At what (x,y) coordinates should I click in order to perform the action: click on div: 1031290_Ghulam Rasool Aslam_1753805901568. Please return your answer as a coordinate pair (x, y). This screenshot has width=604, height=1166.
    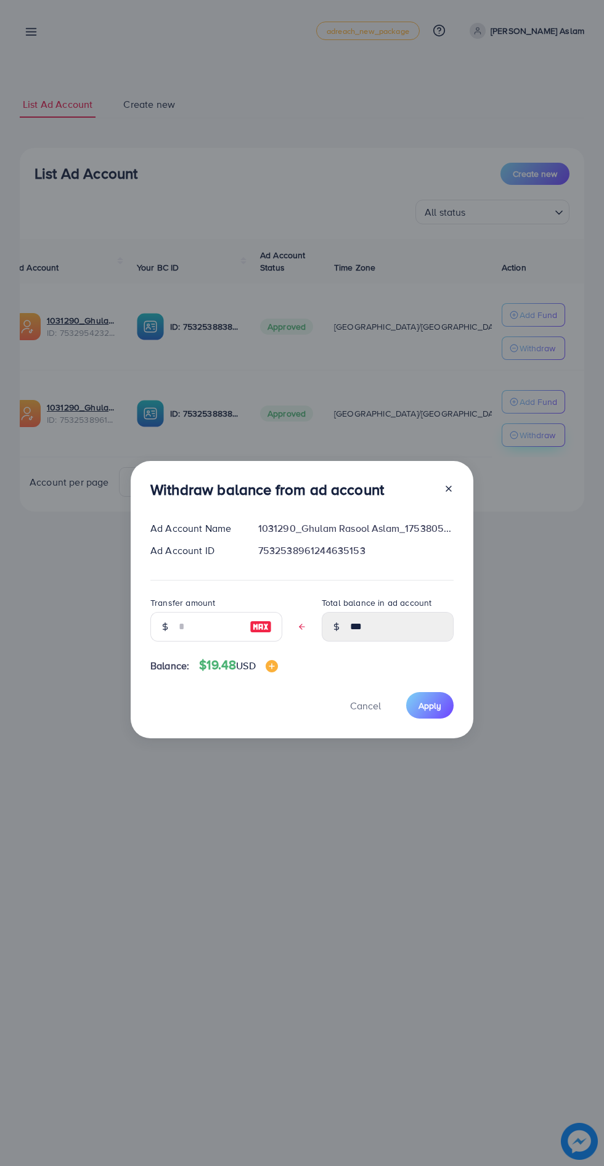
    Looking at the image, I should click on (356, 528).